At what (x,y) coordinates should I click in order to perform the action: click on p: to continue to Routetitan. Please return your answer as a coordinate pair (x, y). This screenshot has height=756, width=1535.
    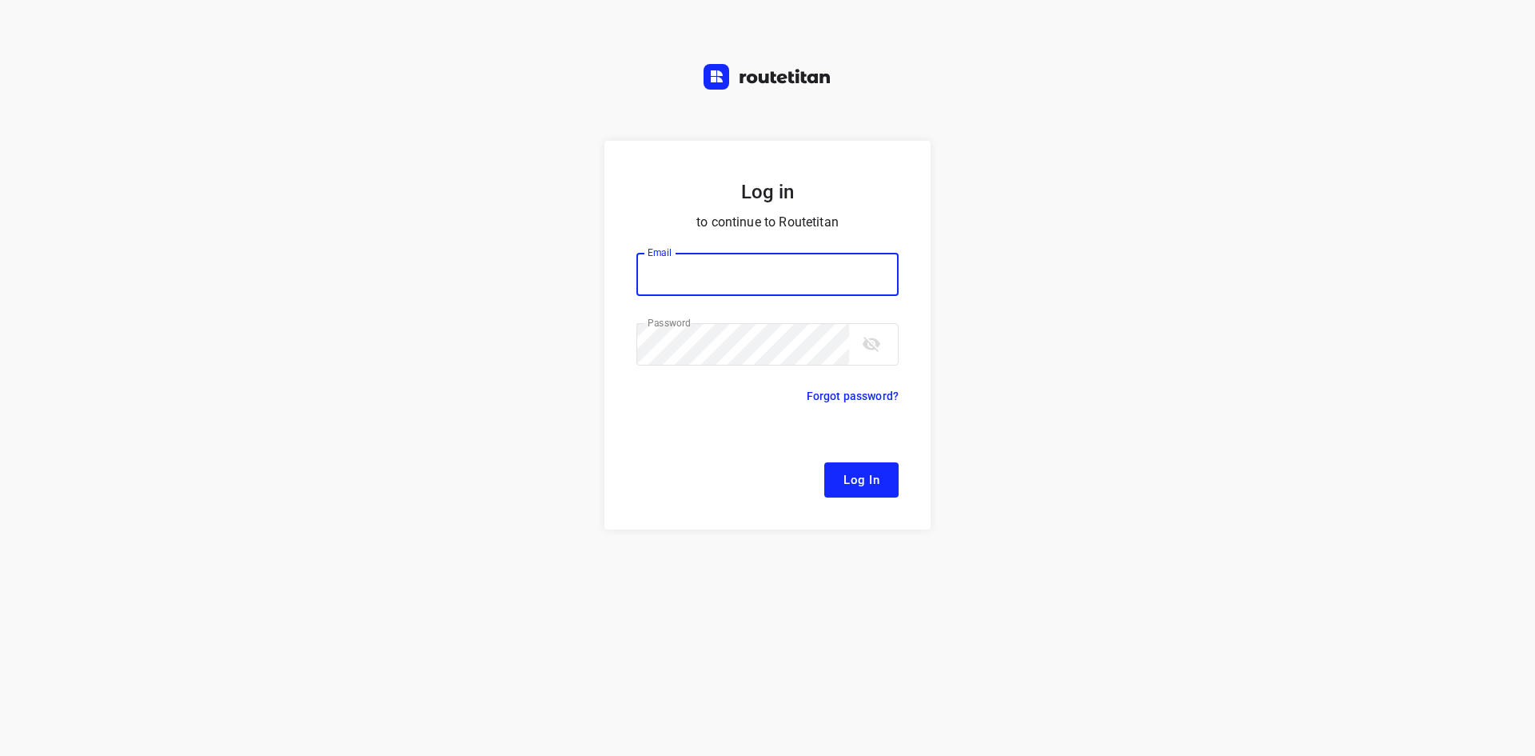
    Looking at the image, I should click on (768, 222).